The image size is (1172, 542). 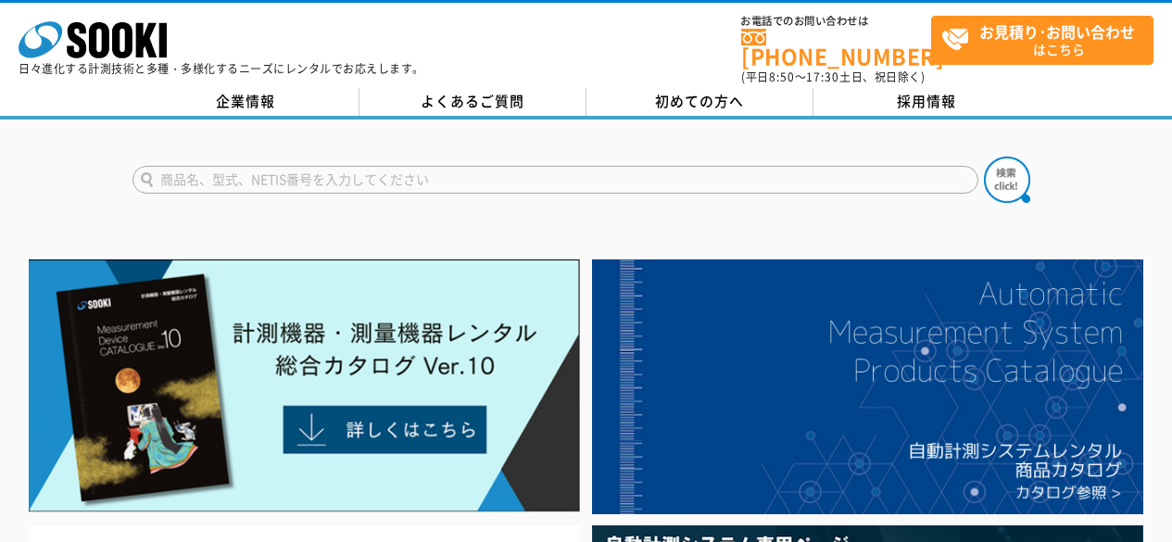 I want to click on a: 企業情報, so click(x=245, y=102).